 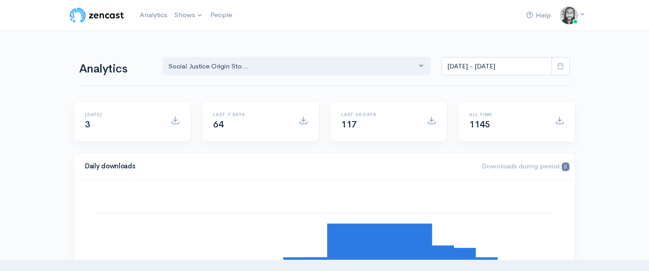 What do you see at coordinates (221, 15) in the screenshot?
I see `a: People` at bounding box center [221, 15].